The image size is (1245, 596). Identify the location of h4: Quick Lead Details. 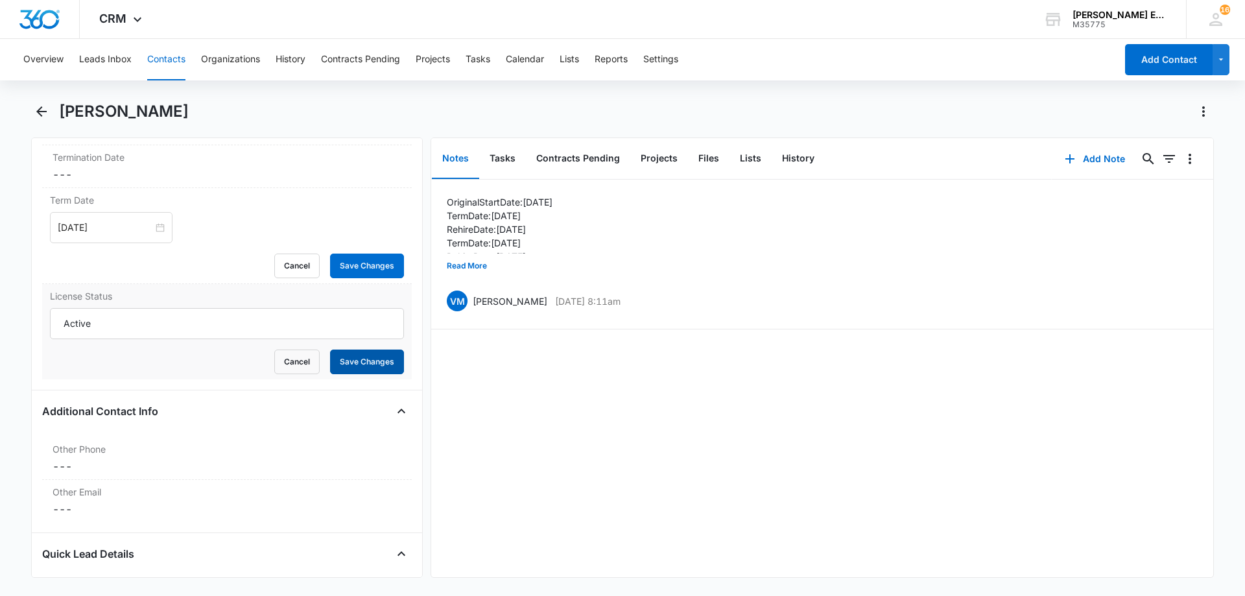
(88, 554).